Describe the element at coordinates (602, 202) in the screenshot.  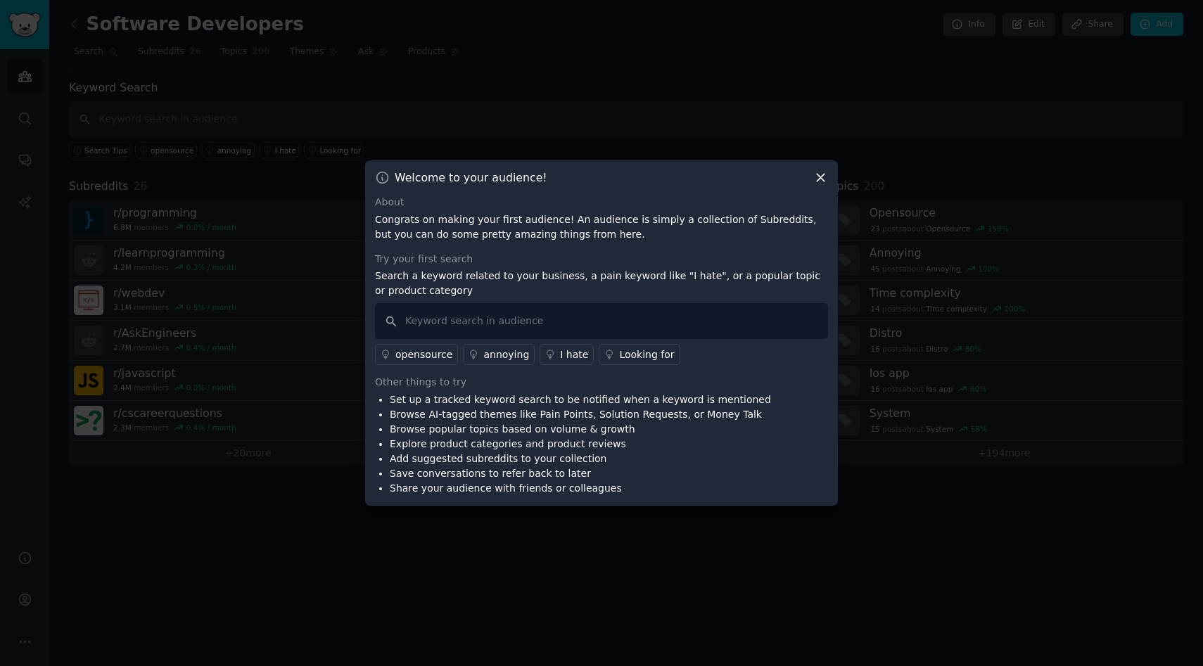
I see `div: About` at that location.